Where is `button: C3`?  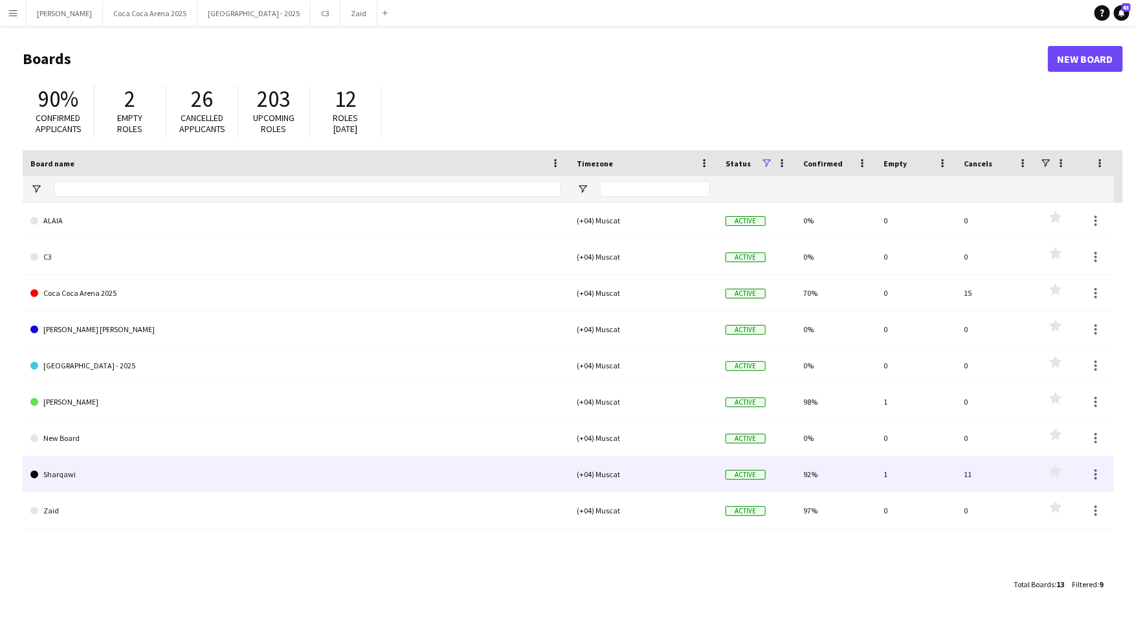
button: C3 is located at coordinates (325, 13).